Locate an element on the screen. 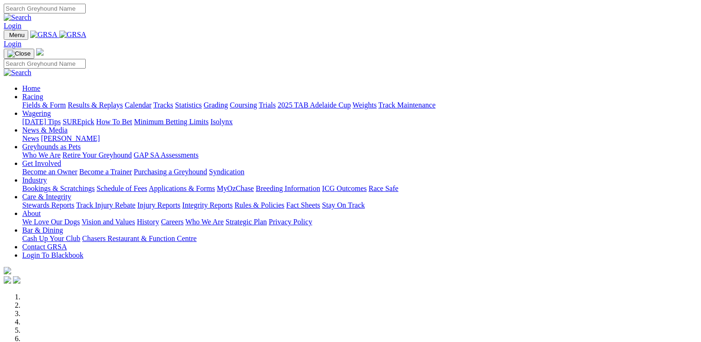 The width and height of the screenshot is (701, 342). a: Track Injury Rebate is located at coordinates (106, 205).